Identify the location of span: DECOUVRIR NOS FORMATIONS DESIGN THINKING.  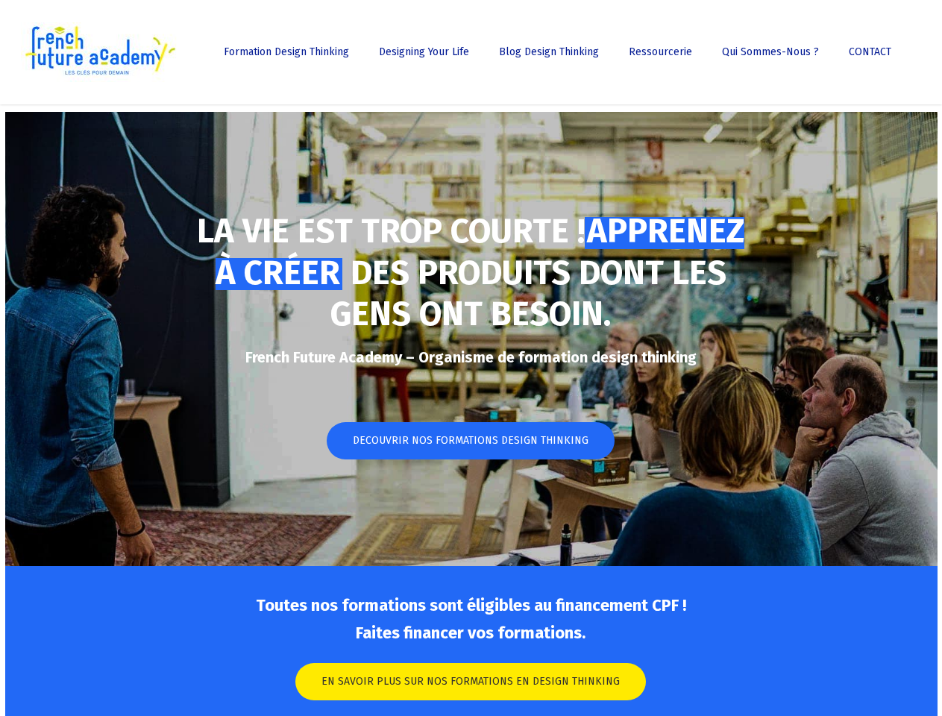
(471, 441).